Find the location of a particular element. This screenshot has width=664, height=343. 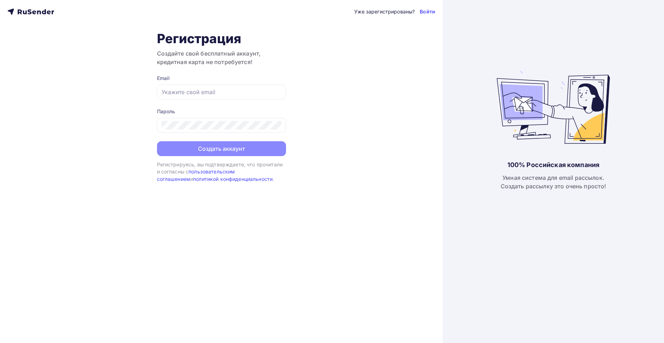

div: Уже зарегистрированы? is located at coordinates (384, 12).